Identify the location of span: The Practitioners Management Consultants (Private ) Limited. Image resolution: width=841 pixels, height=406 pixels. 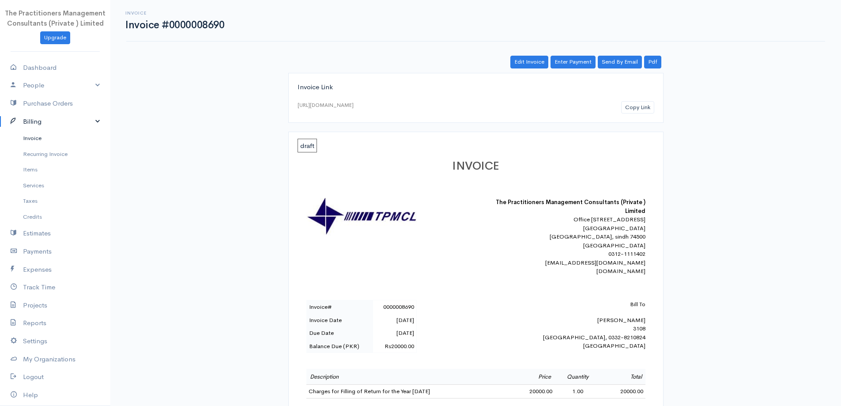
(55, 18).